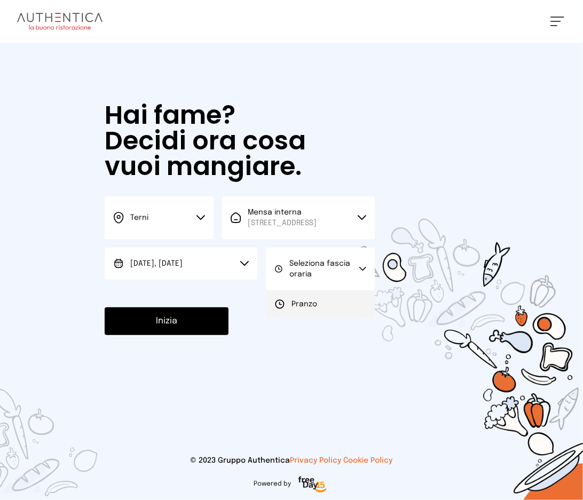 The height and width of the screenshot is (500, 583). Describe the element at coordinates (320, 269) in the screenshot. I see `button: Seleziona fascia oraria` at that location.